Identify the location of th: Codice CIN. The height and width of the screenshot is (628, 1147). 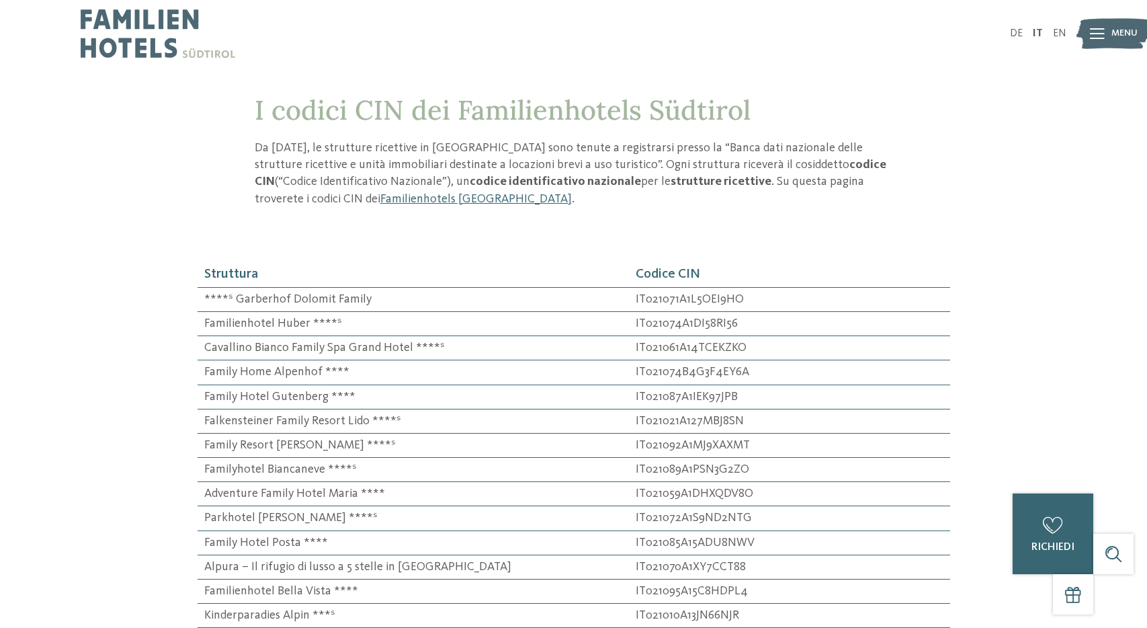
(790, 274).